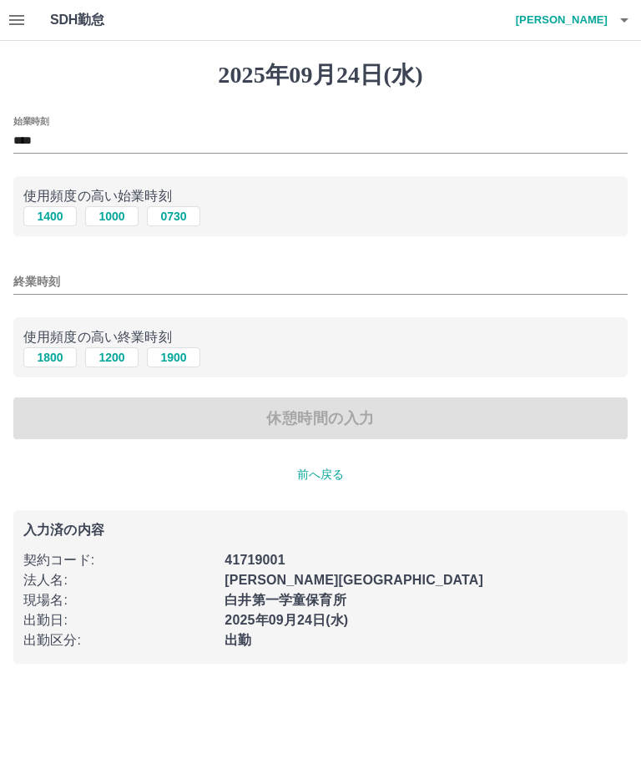  Describe the element at coordinates (285, 600) in the screenshot. I see `b: 白井第一学童保育所` at that location.